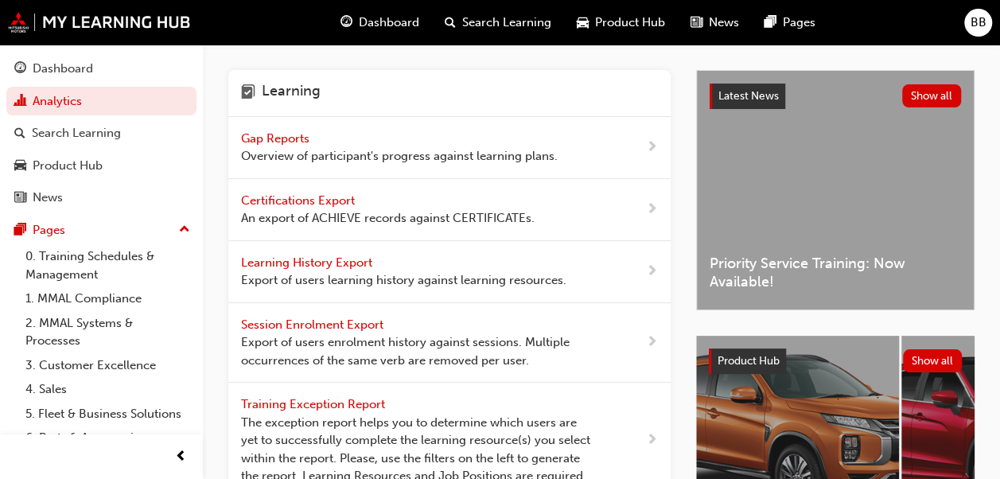 The image size is (1000, 479). Describe the element at coordinates (20, 102) in the screenshot. I see `span: chart-icon` at that location.